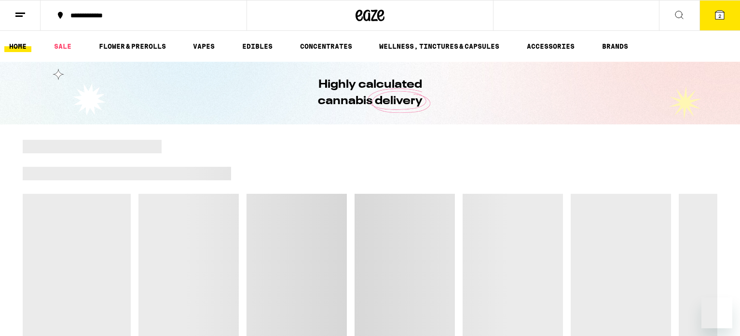  What do you see at coordinates (18, 46) in the screenshot?
I see `a: HOME` at bounding box center [18, 46].